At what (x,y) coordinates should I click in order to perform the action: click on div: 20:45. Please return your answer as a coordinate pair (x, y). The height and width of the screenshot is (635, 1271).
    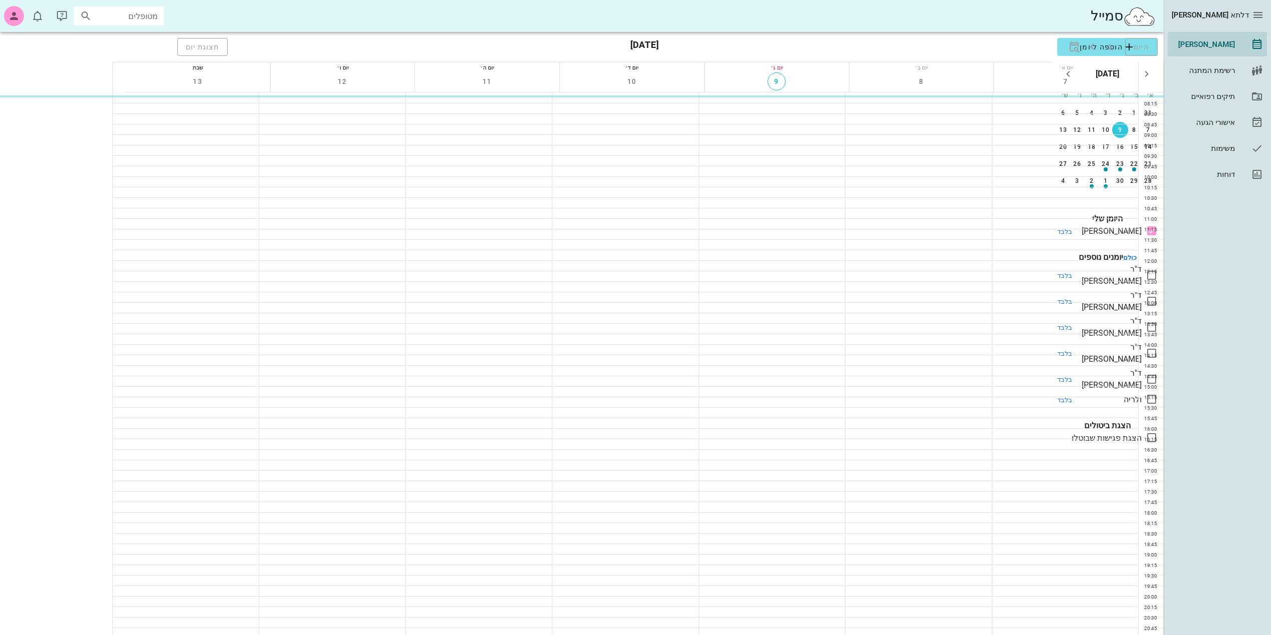
    Looking at the image, I should click on (1149, 628).